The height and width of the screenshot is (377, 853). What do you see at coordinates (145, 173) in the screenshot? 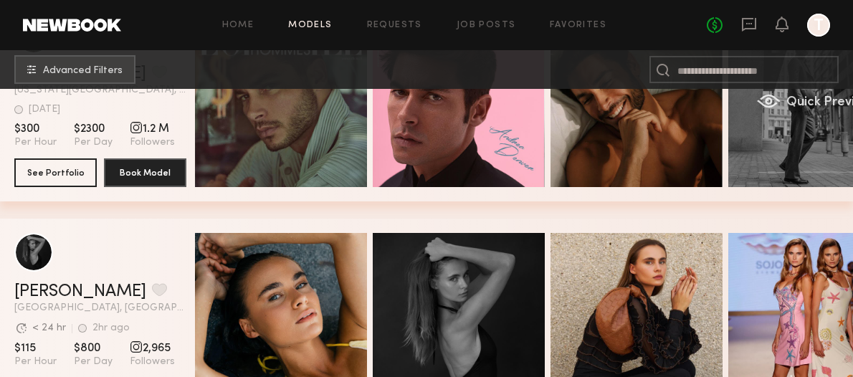
I see `a: Book Model` at bounding box center [145, 173].